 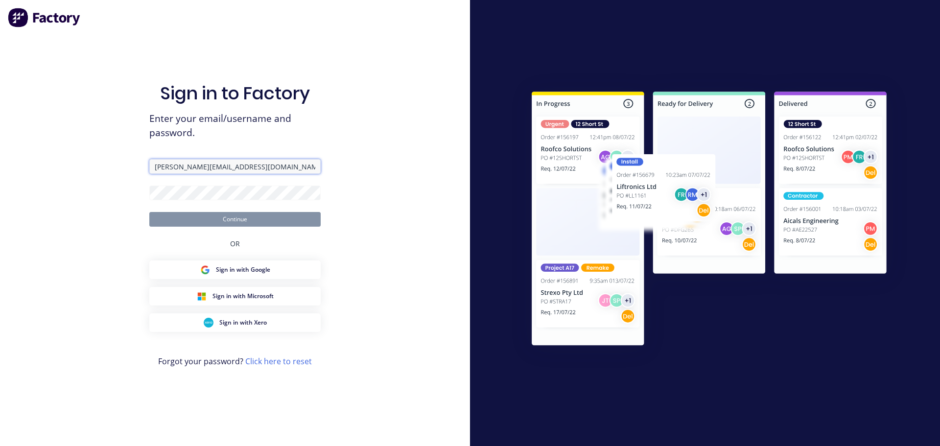 What do you see at coordinates (209, 323) in the screenshot?
I see `img: Xero Sign in` at bounding box center [209, 323].